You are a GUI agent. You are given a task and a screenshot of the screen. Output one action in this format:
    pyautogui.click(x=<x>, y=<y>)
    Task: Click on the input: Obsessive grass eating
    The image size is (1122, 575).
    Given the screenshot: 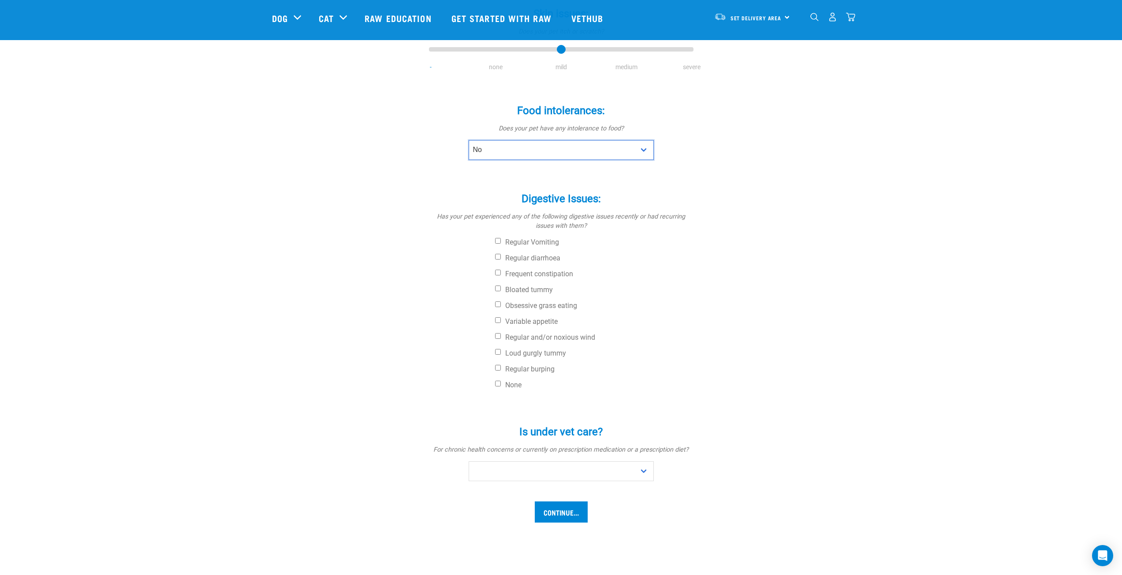 What is the action you would take?
    pyautogui.click(x=498, y=304)
    